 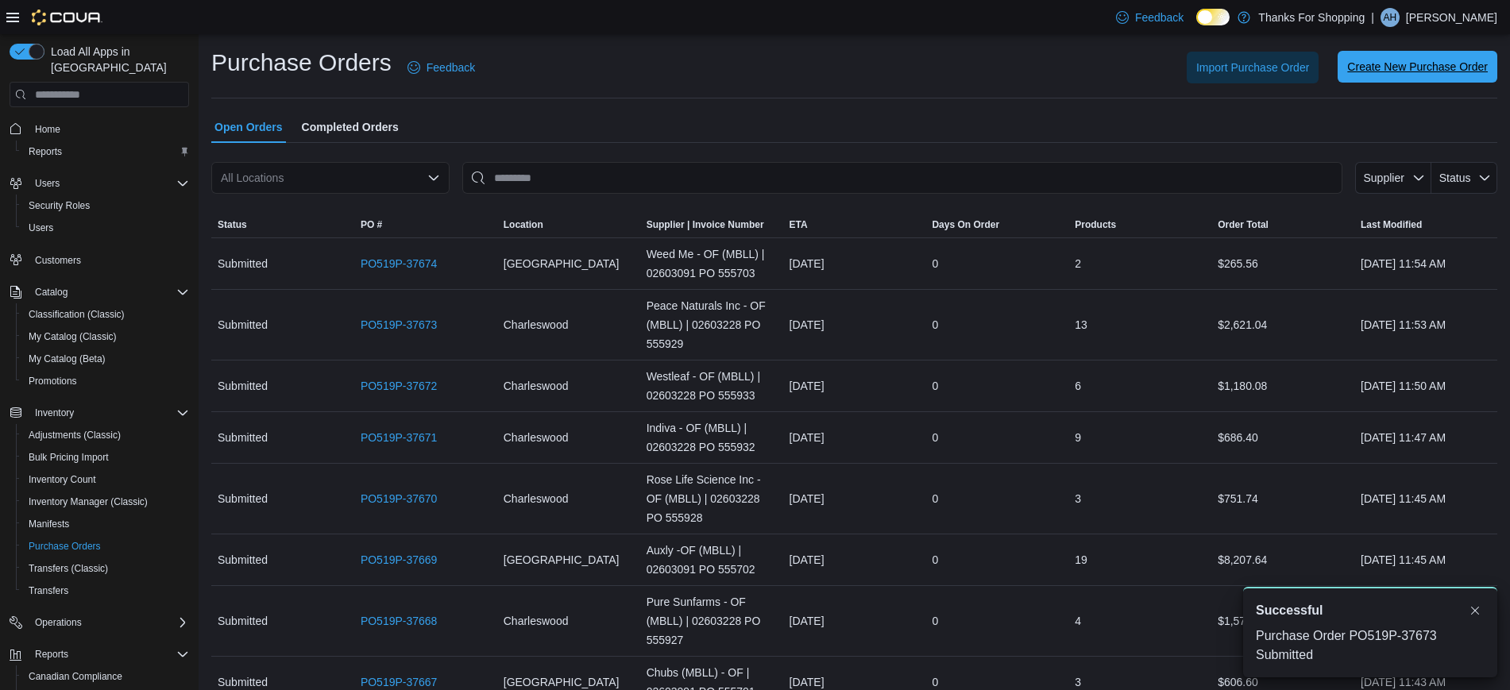 I want to click on span: Charleswood, so click(x=536, y=621).